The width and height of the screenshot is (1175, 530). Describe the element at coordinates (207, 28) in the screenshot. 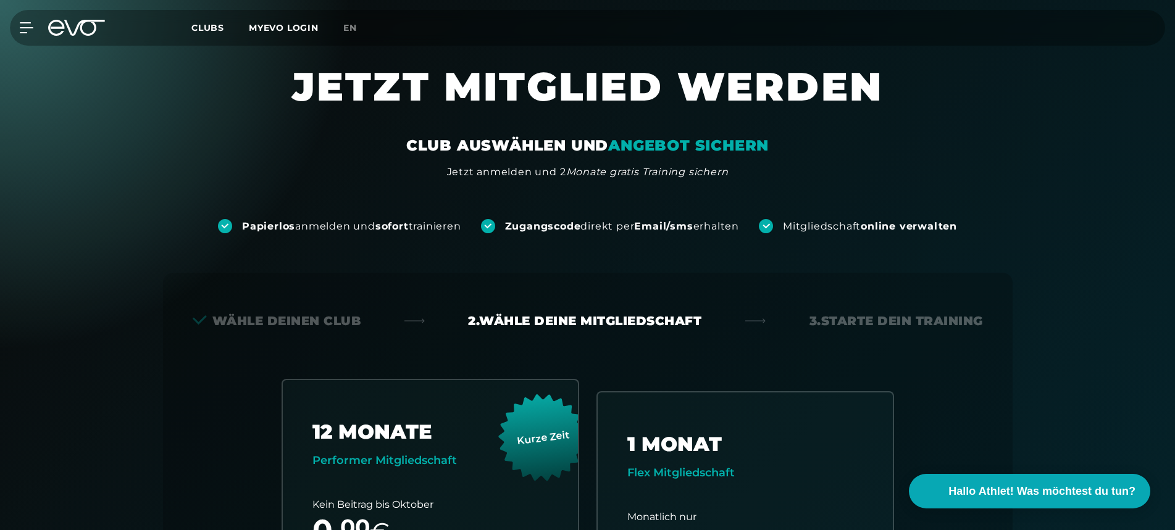

I see `span: Clubs` at that location.